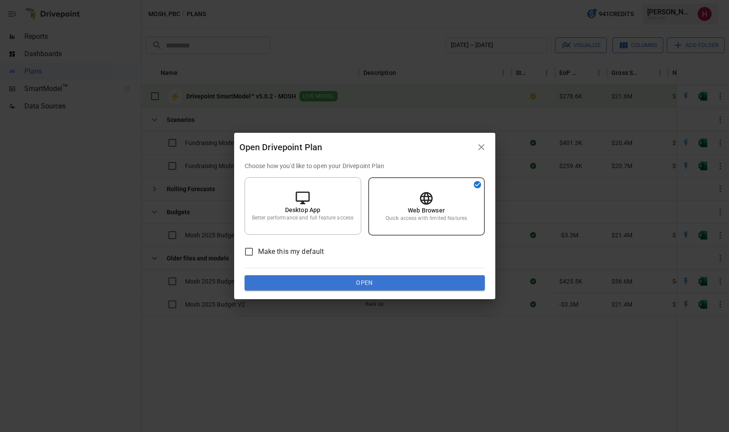 This screenshot has width=729, height=432. I want to click on p: Choose how you'd like to open your Drivepoint Plan, so click(365, 166).